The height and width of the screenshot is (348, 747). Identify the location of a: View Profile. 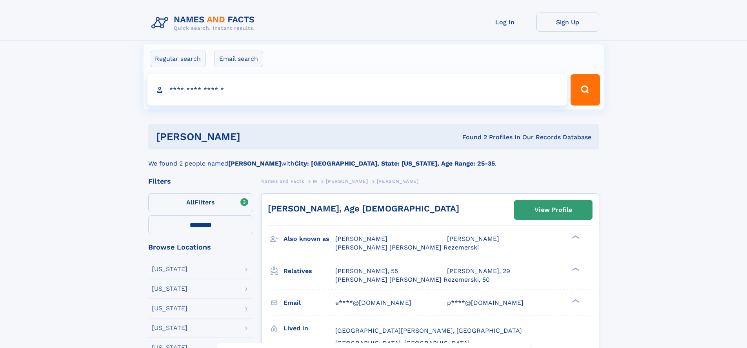
(554, 210).